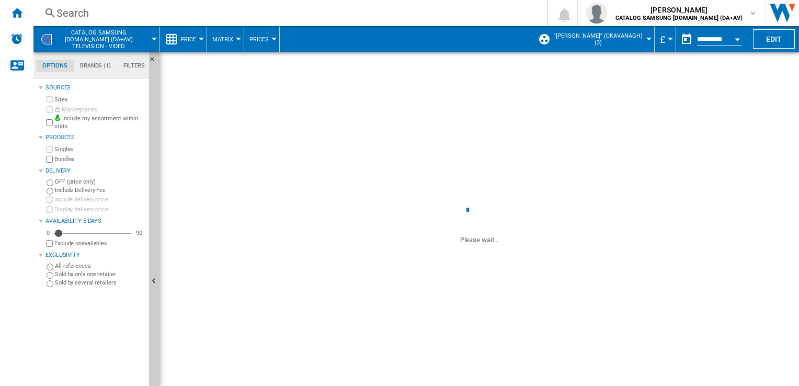  What do you see at coordinates (225, 39) in the screenshot?
I see `button: Matrix` at bounding box center [225, 39].